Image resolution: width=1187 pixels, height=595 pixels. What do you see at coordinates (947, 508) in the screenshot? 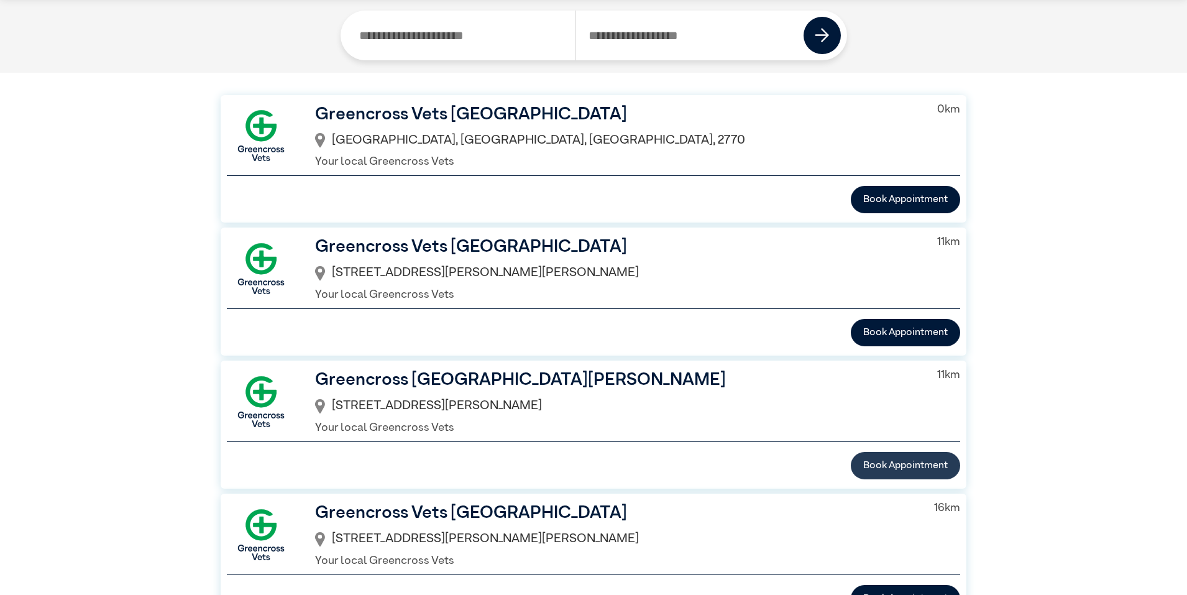
I see `p: 16 km` at bounding box center [947, 508].